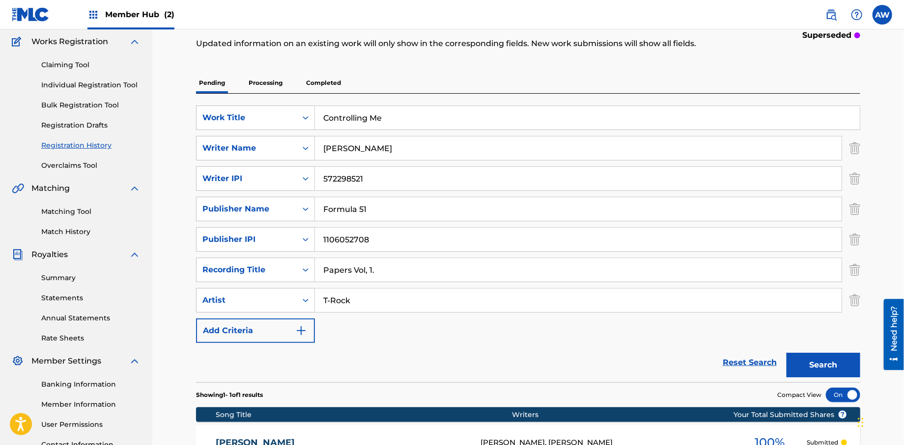  I want to click on p: Completed, so click(323, 83).